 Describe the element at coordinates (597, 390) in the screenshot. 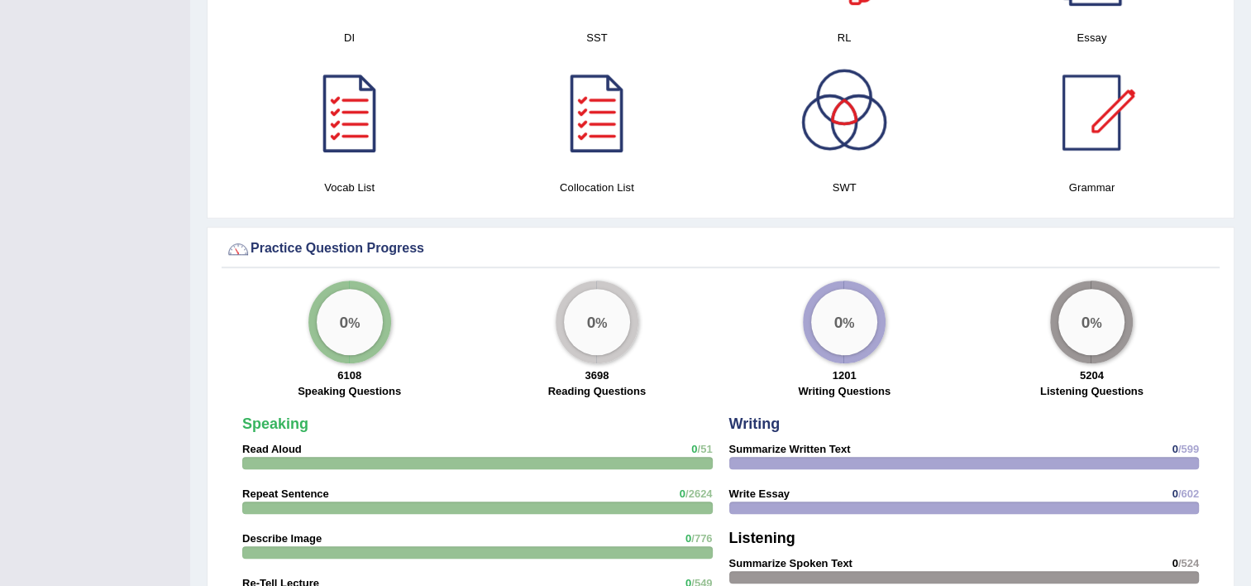

I see `label: Reading Questions` at that location.